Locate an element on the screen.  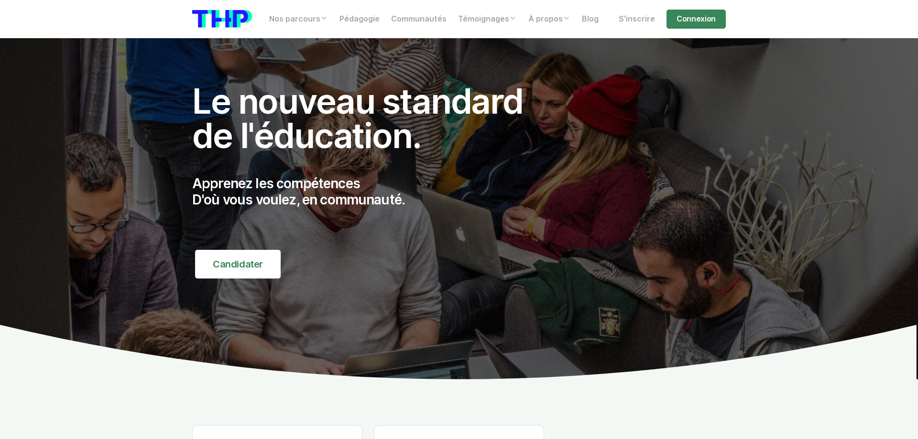
a: Communautés is located at coordinates (419, 19).